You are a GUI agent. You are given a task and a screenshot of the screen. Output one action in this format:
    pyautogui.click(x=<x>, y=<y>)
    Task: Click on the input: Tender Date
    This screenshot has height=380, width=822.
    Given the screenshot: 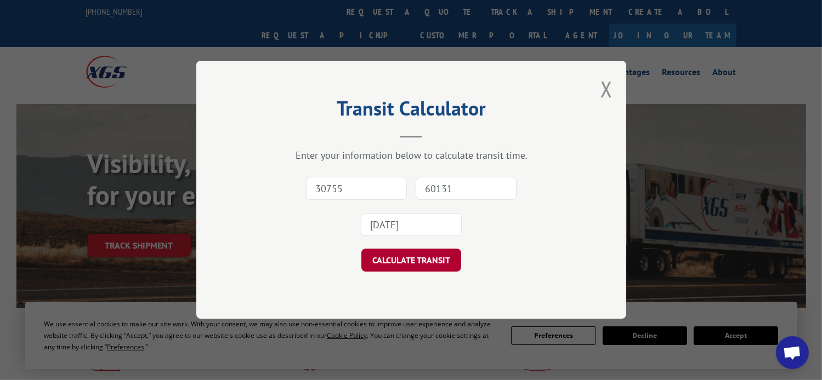 What is the action you would take?
    pyautogui.click(x=411, y=225)
    